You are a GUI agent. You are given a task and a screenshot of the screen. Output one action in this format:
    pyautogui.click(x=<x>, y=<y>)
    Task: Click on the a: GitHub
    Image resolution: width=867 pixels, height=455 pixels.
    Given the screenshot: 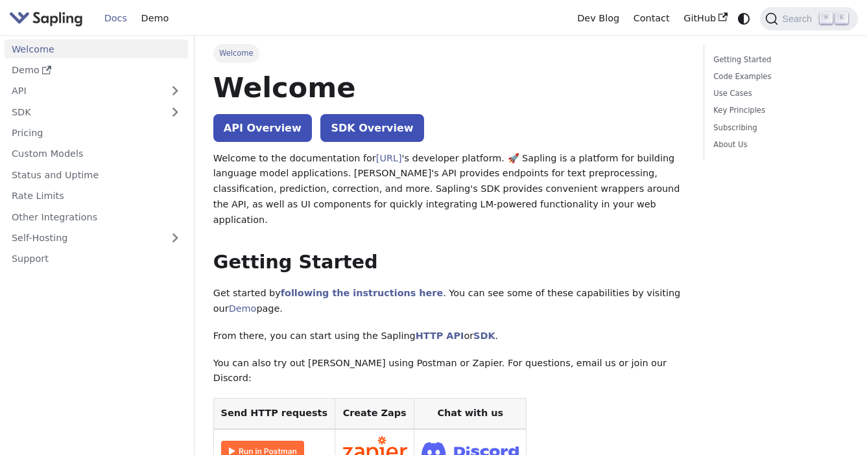 What is the action you would take?
    pyautogui.click(x=705, y=18)
    